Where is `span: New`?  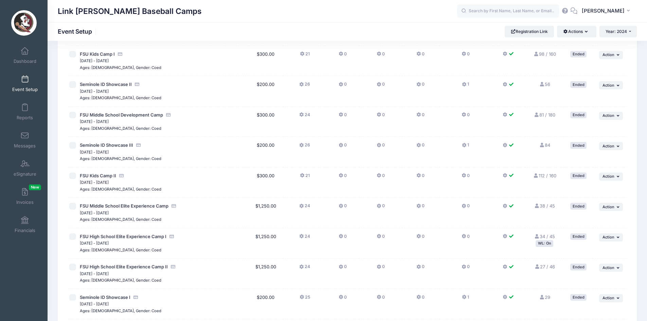 span: New is located at coordinates (35, 187).